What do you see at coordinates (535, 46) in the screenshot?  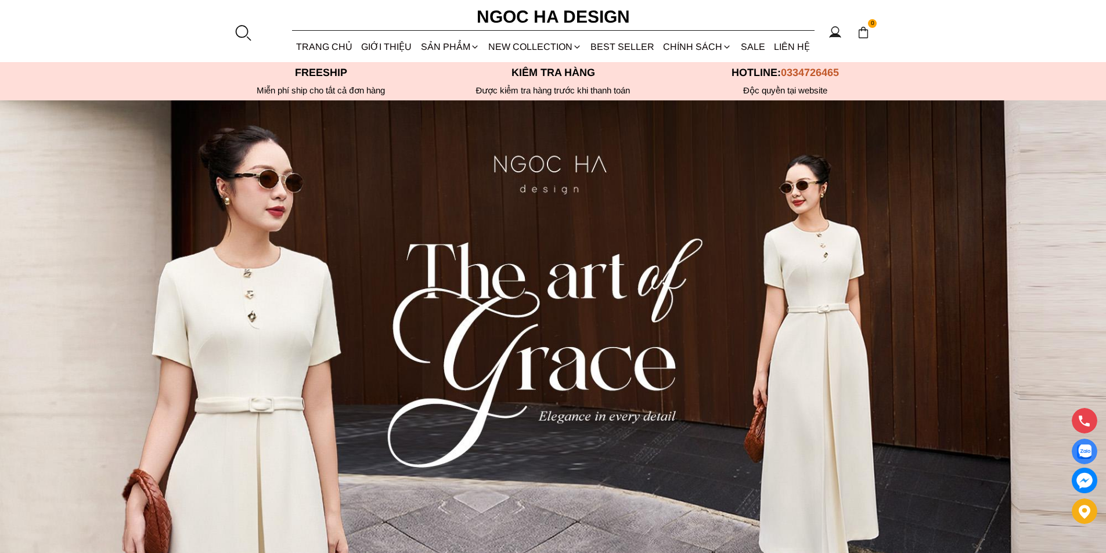 I see `a: NEW COLLECTION` at bounding box center [535, 46].